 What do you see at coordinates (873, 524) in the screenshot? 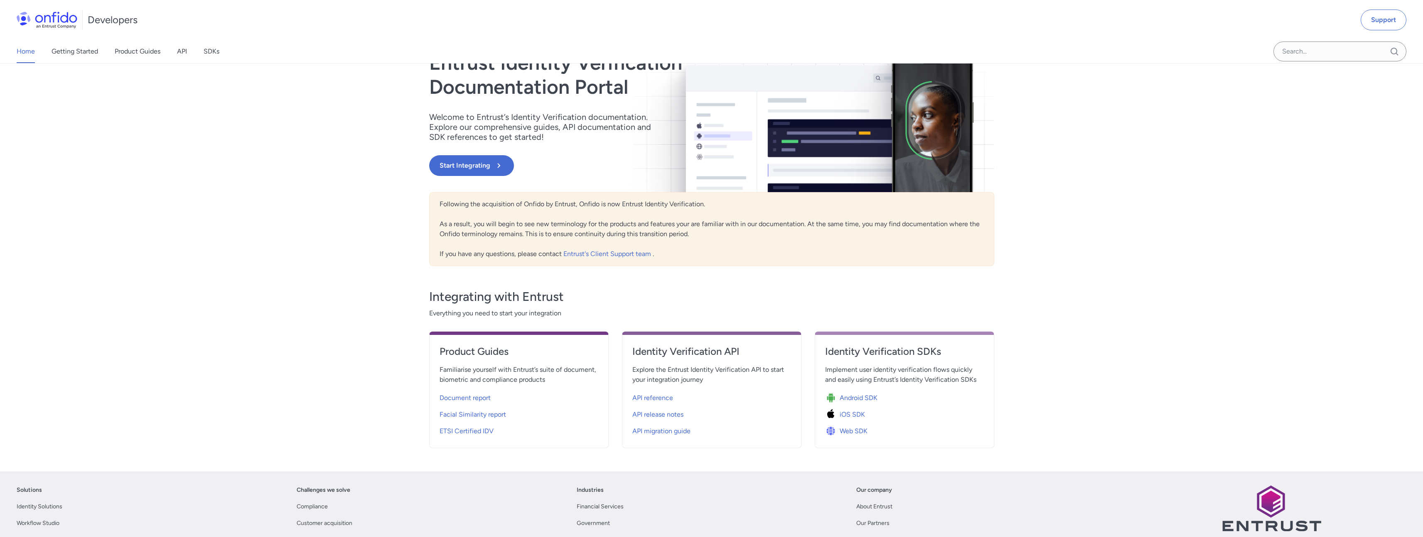
I see `a: Our Partners` at bounding box center [873, 524].